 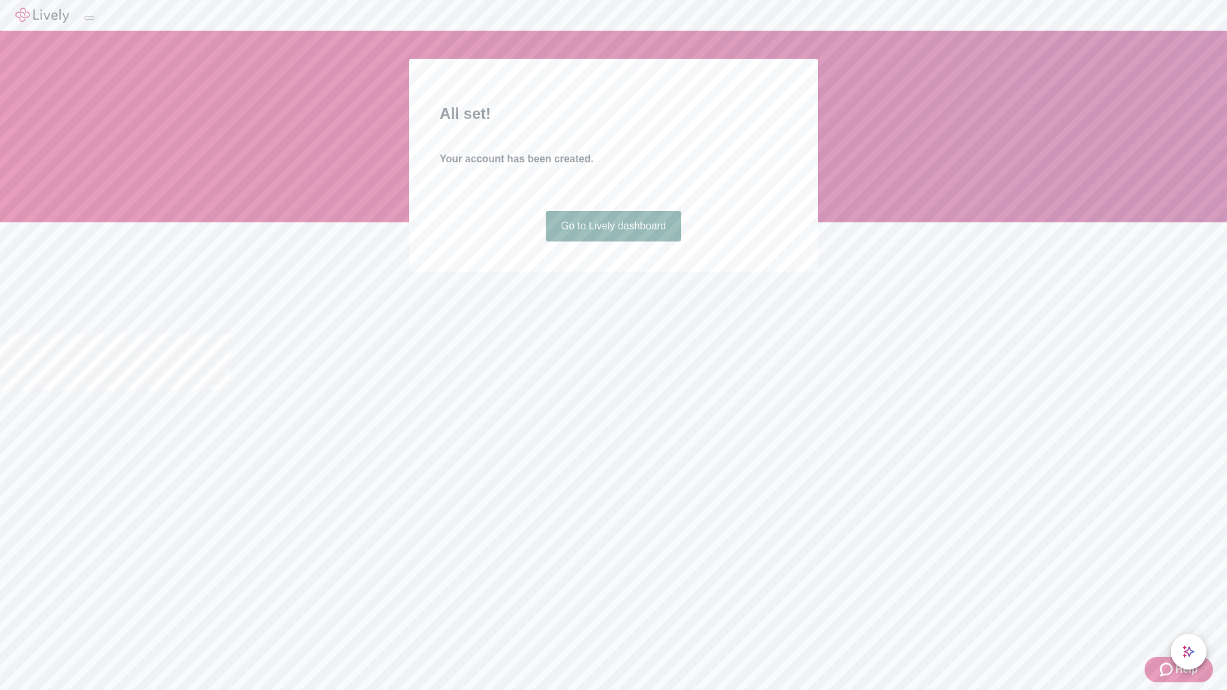 What do you see at coordinates (613, 114) in the screenshot?
I see `h2: All set!` at bounding box center [613, 114].